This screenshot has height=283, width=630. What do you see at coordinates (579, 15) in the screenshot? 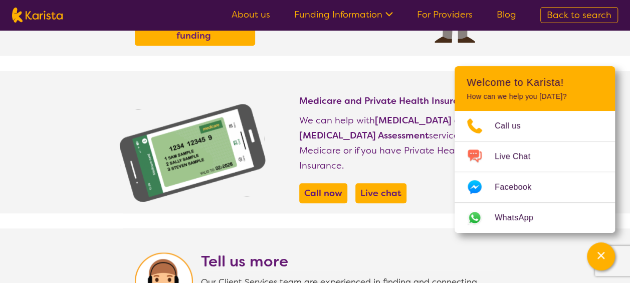
I see `span: Back to search` at bounding box center [579, 15].